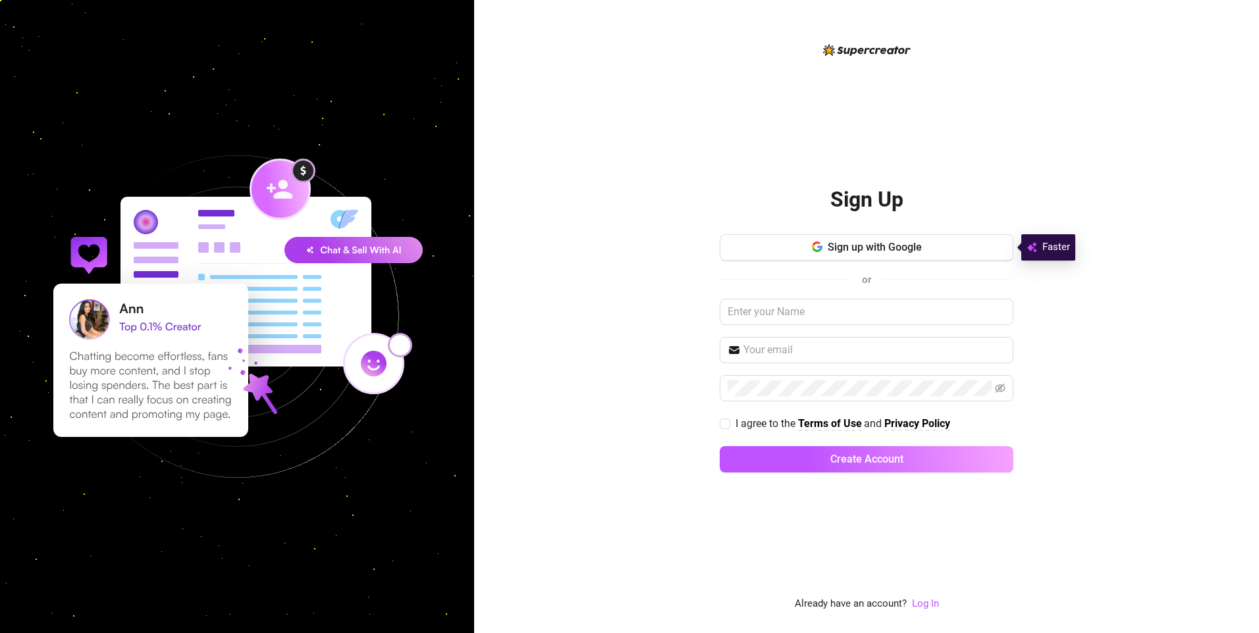 The height and width of the screenshot is (633, 1259). Describe the element at coordinates (766, 423) in the screenshot. I see `span: I agree to the` at that location.